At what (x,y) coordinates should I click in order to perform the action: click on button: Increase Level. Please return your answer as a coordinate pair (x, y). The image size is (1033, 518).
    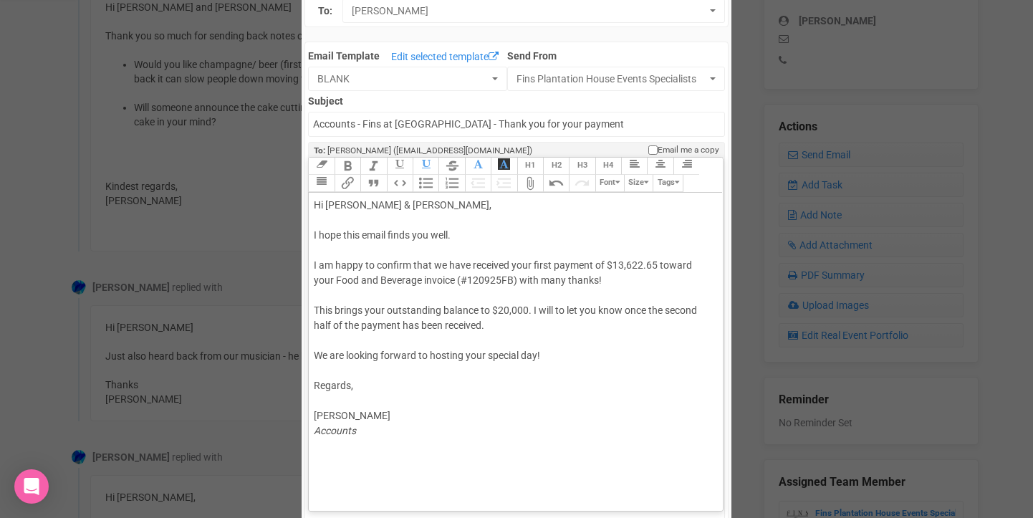
    Looking at the image, I should click on (504, 183).